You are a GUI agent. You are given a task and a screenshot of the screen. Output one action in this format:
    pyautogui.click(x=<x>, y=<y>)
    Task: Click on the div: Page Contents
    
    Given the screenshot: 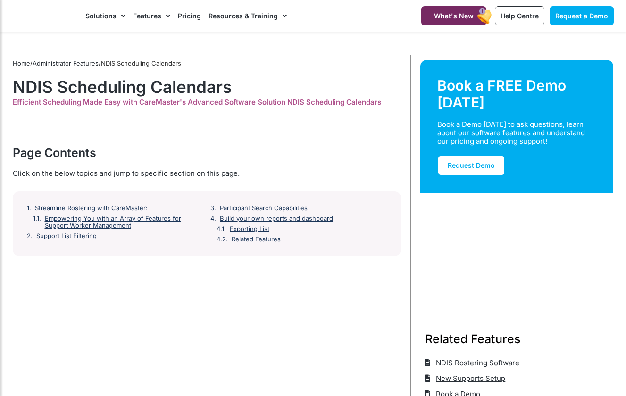 What is the action you would take?
    pyautogui.click(x=207, y=153)
    